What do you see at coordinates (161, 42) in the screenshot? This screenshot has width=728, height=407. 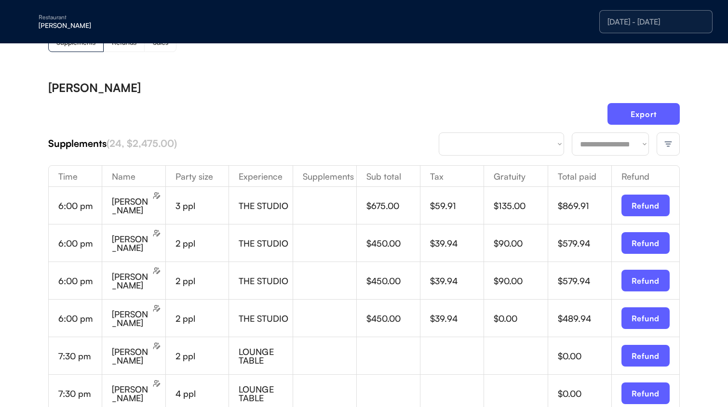 I see `div: Sales` at bounding box center [161, 42].